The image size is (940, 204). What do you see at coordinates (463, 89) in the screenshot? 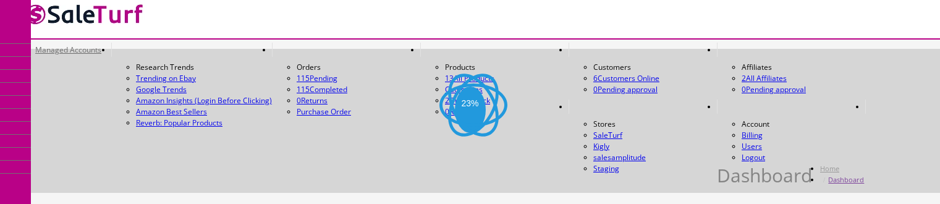
I see `a: Categories` at bounding box center [463, 89].